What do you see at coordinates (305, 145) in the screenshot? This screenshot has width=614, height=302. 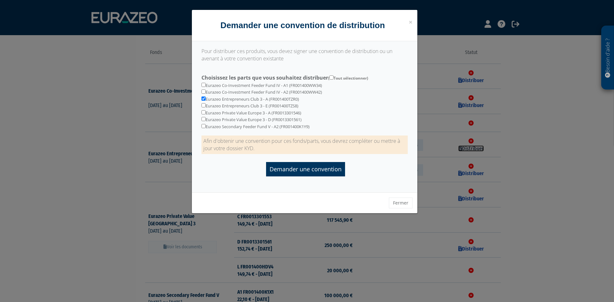 I see `p: Afin d'obtenir une convention pour ces fonds/parts, vous devrez compléter ou mettre à jour votre ...` at bounding box center [305, 145].